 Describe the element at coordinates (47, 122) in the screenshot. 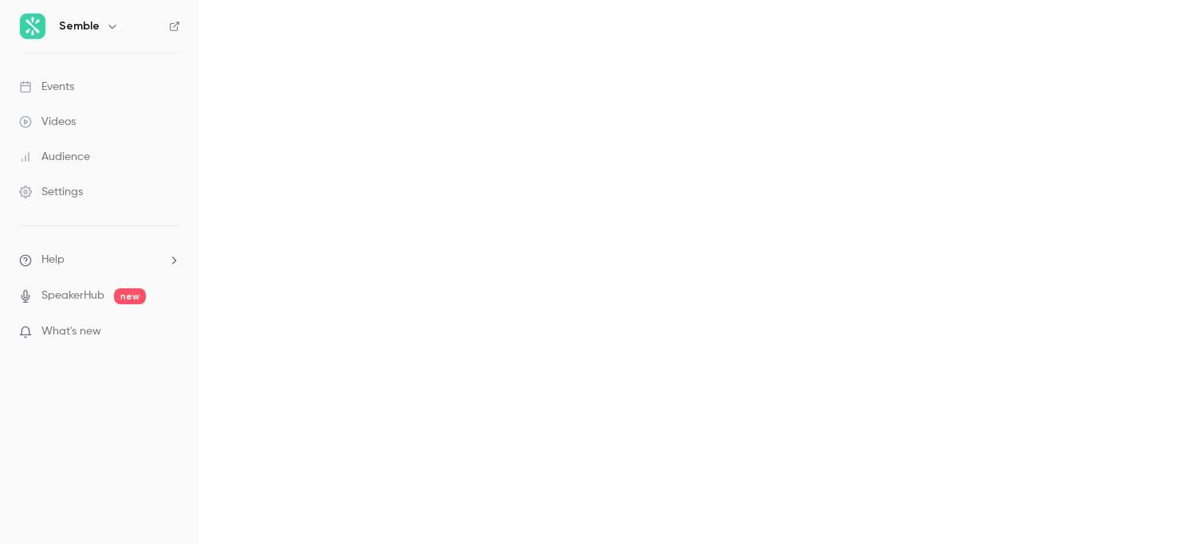

I see `div: Videos` at that location.